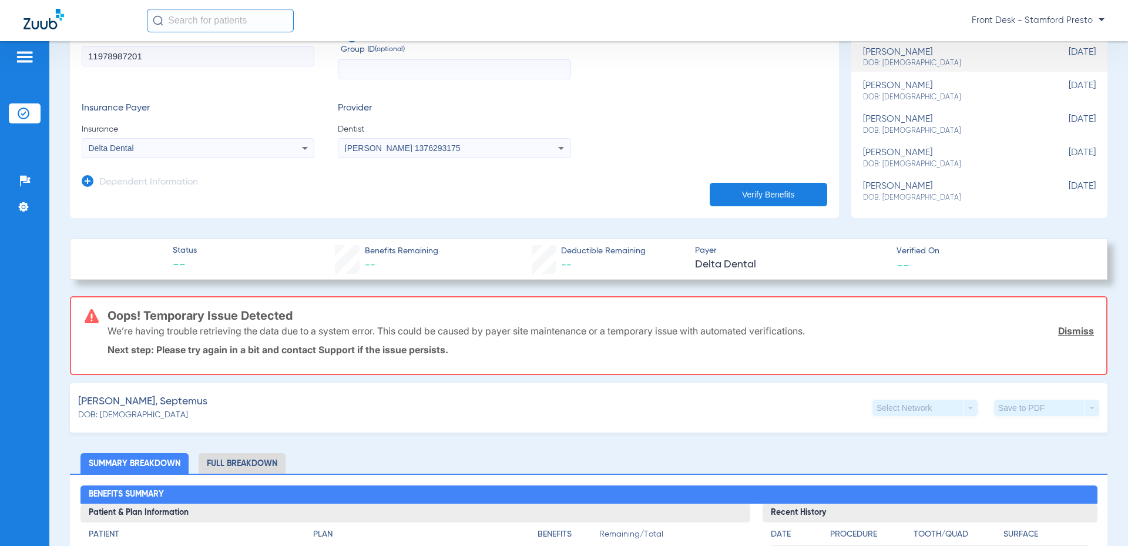  I want to click on span: Status, so click(184, 250).